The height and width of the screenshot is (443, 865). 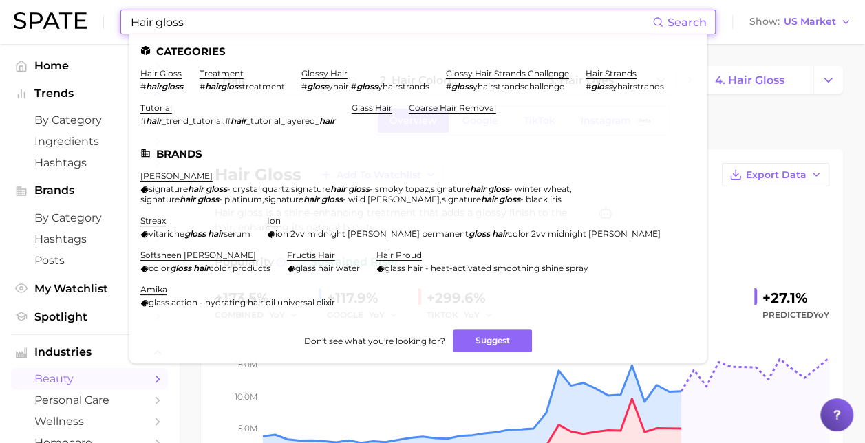 I want to click on a: Ingredients, so click(x=89, y=141).